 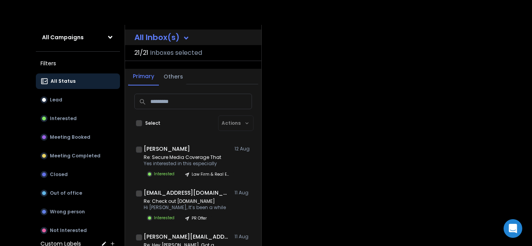 What do you see at coordinates (75, 156) in the screenshot?
I see `p: Meeting Completed` at bounding box center [75, 156].